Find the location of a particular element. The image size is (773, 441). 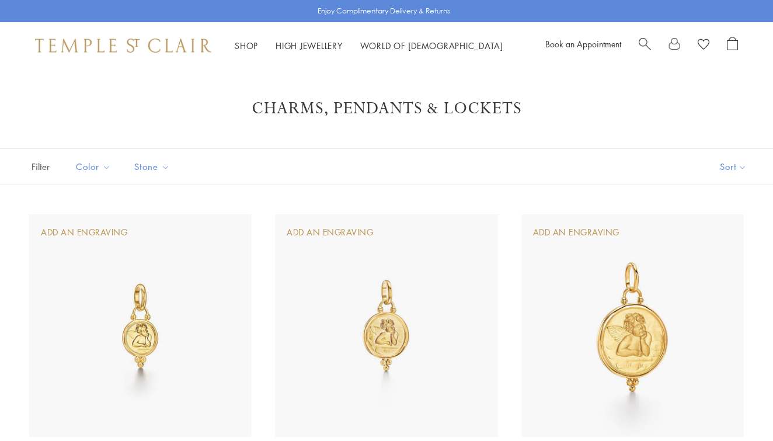

h1: Charms, Pendants & Lockets is located at coordinates (386, 109).